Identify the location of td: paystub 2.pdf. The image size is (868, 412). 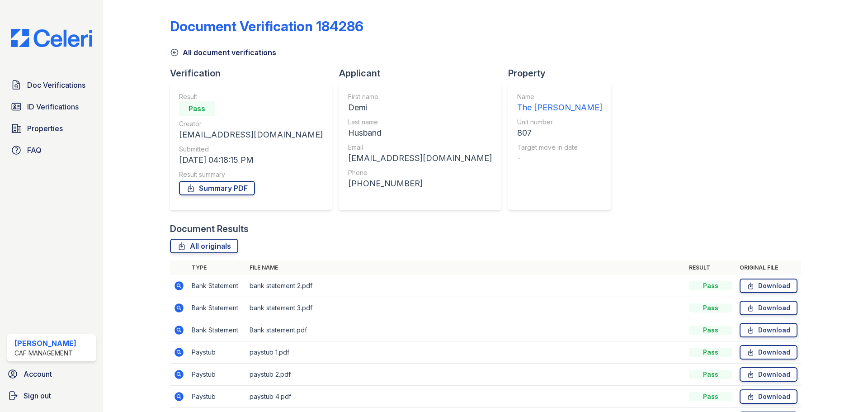
(466, 374).